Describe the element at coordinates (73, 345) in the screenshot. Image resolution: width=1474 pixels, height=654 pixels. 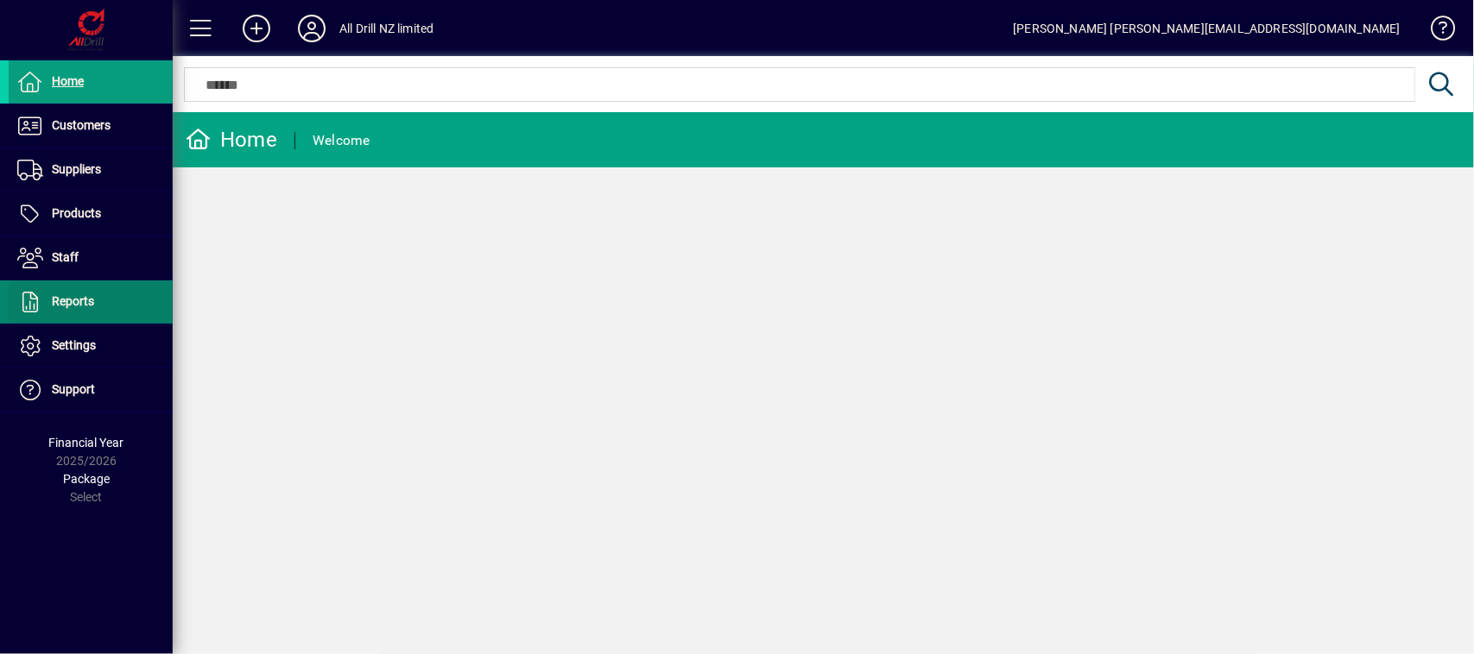
I see `span: Settings` at that location.